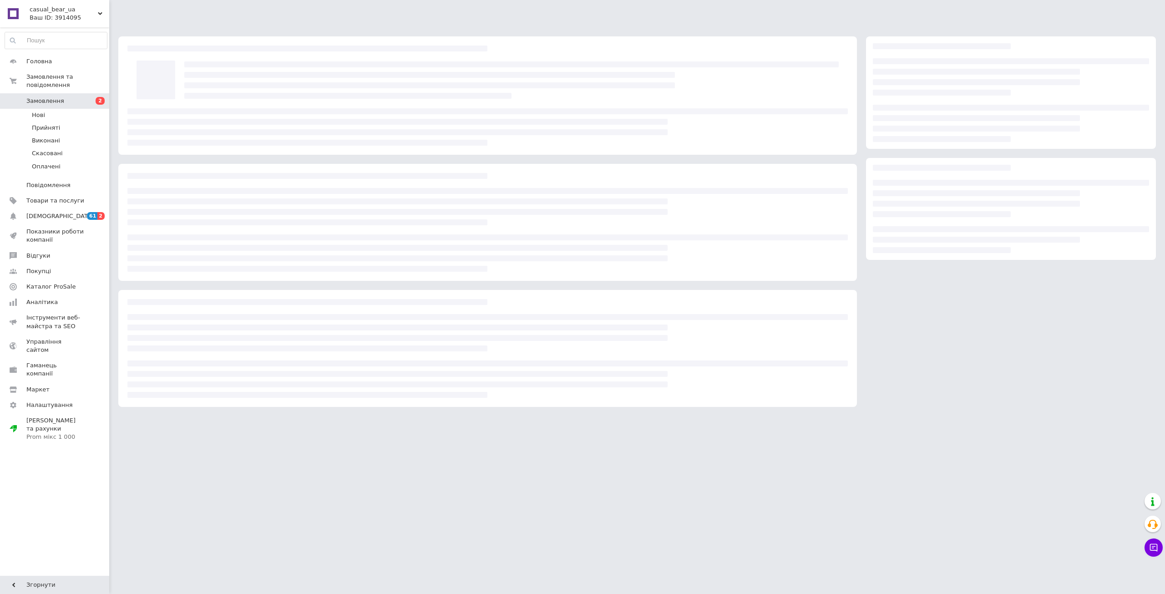 The image size is (1165, 594). I want to click on span: Замовлення, so click(45, 101).